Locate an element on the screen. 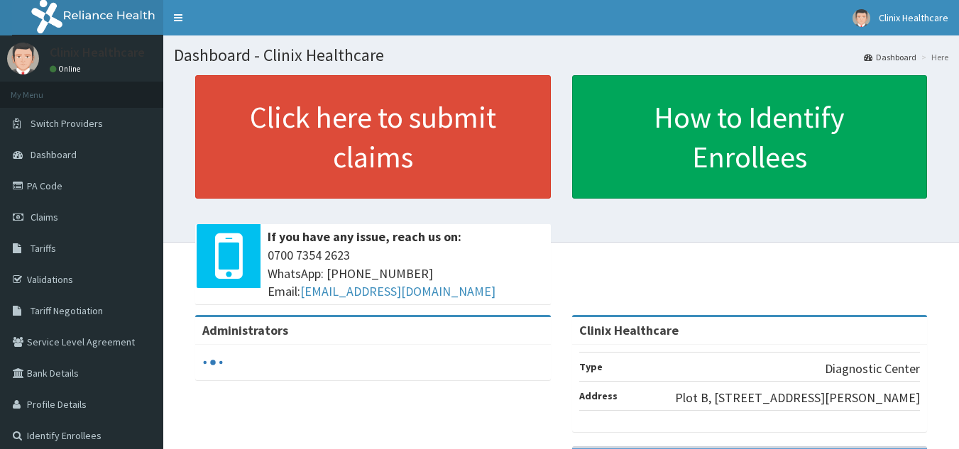  span: Clinix Healthcare is located at coordinates (913, 18).